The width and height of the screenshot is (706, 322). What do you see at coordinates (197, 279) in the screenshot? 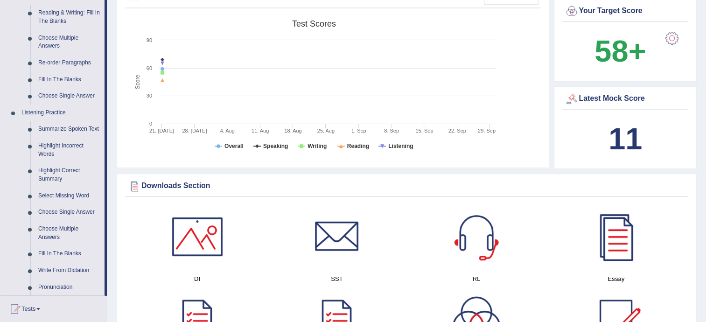
I see `h4: DI` at bounding box center [197, 279].